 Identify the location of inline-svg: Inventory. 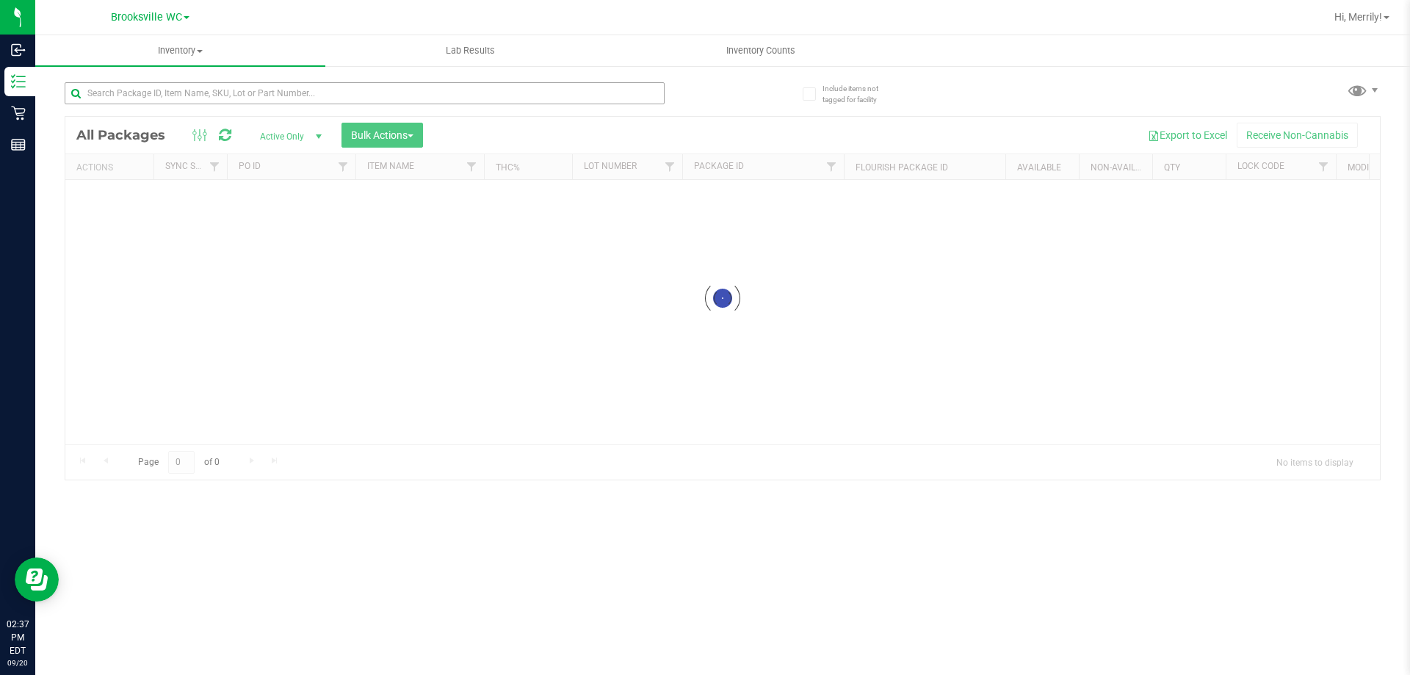
(18, 82).